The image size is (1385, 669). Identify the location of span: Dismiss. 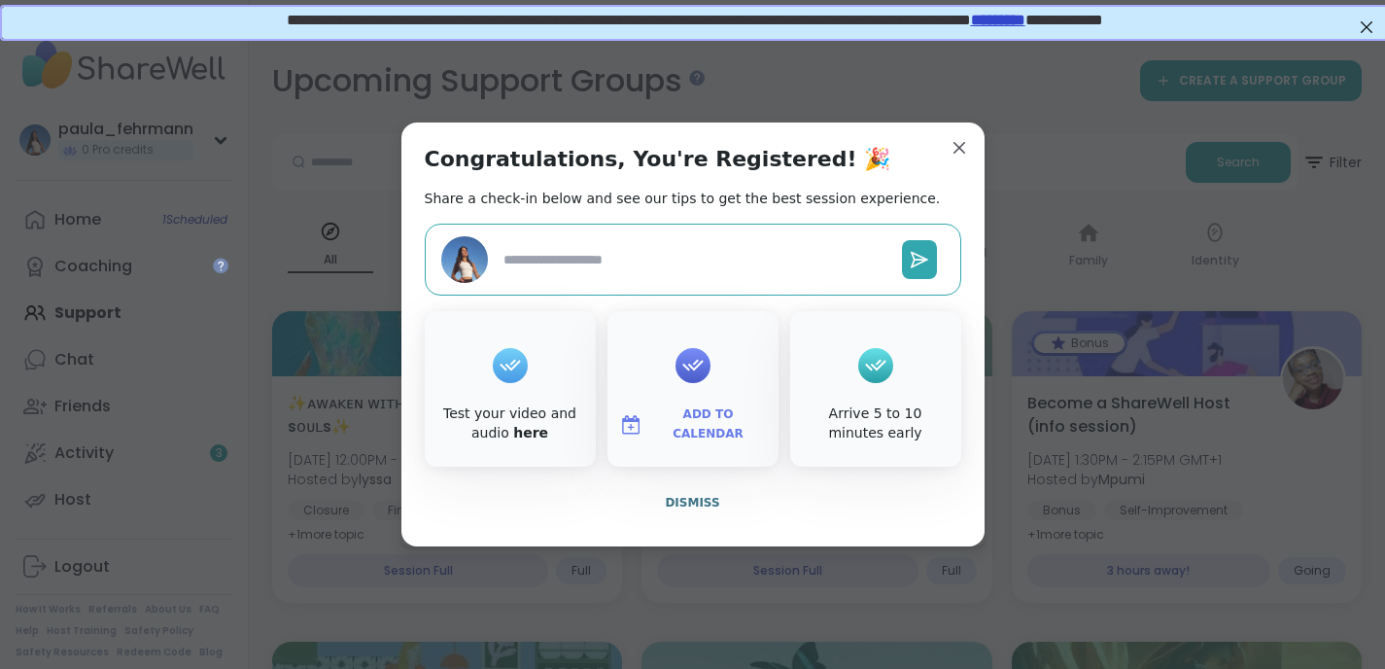
(692, 503).